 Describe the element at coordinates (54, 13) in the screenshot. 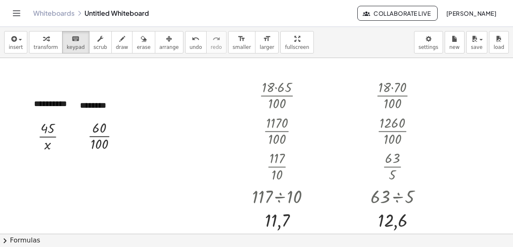

I see `a: Whiteboards` at that location.